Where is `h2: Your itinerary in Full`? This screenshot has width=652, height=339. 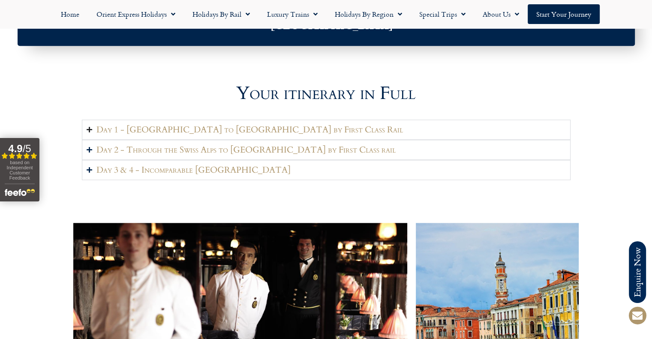 h2: Your itinerary in Full is located at coordinates (326, 93).